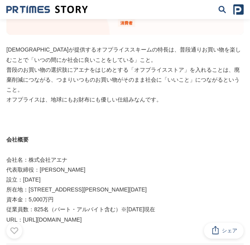  What do you see at coordinates (47, 10) in the screenshot?
I see `img: 成果の裏側にあるストーリーをメディアに届ける` at bounding box center [47, 10].